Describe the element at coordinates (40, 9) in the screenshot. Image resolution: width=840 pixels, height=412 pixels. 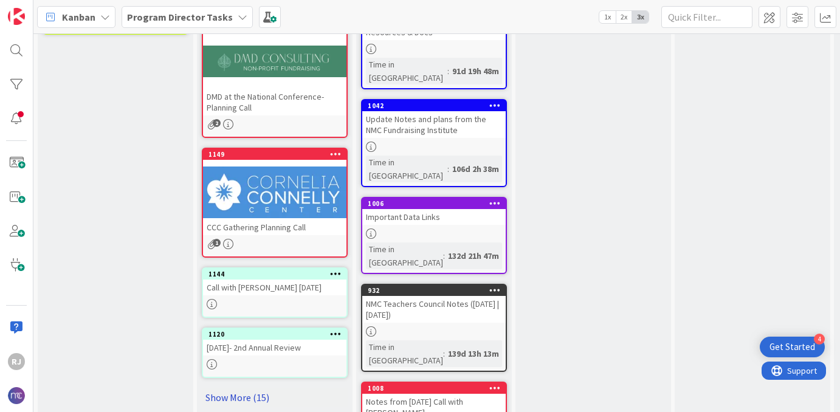
I see `span: Support` at that location.